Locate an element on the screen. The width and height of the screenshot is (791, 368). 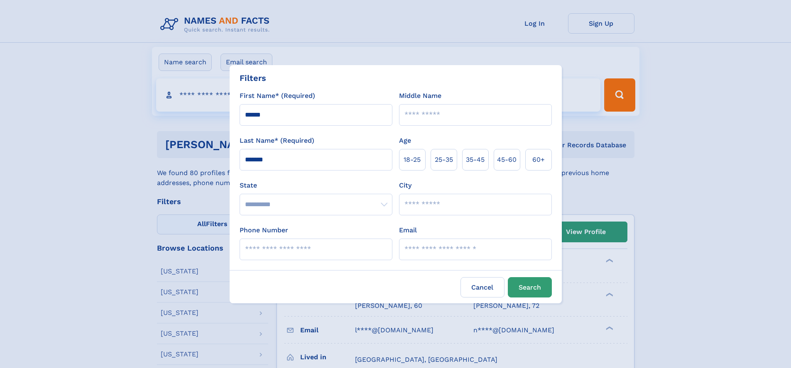
label: Phone Number is located at coordinates (264, 230).